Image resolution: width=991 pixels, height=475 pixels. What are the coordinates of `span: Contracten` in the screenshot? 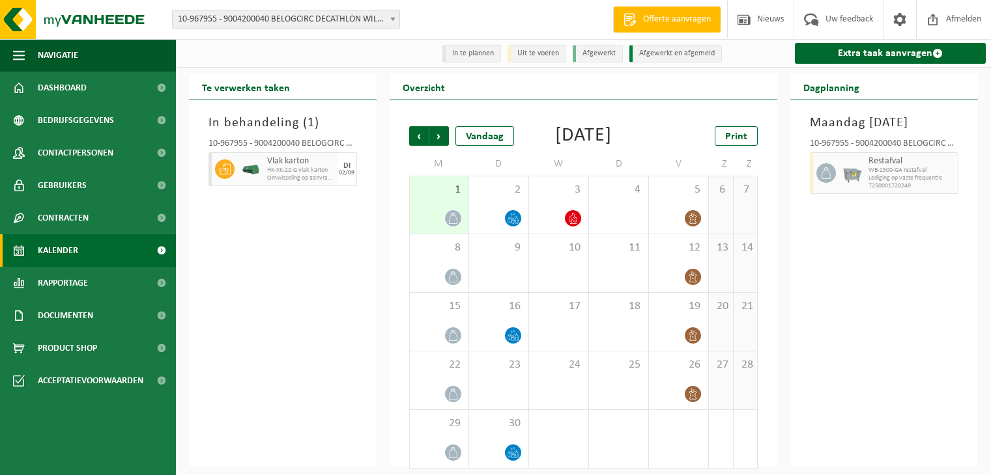 It's located at (63, 218).